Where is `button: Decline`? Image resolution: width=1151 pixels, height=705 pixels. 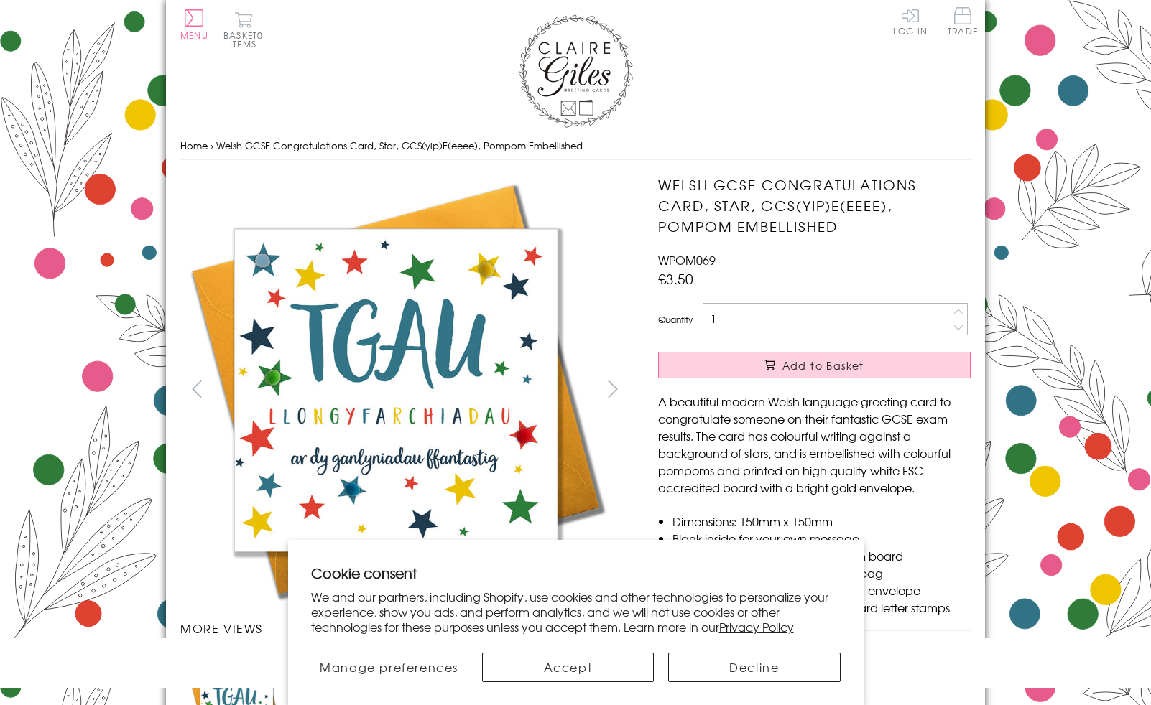 button: Decline is located at coordinates (754, 667).